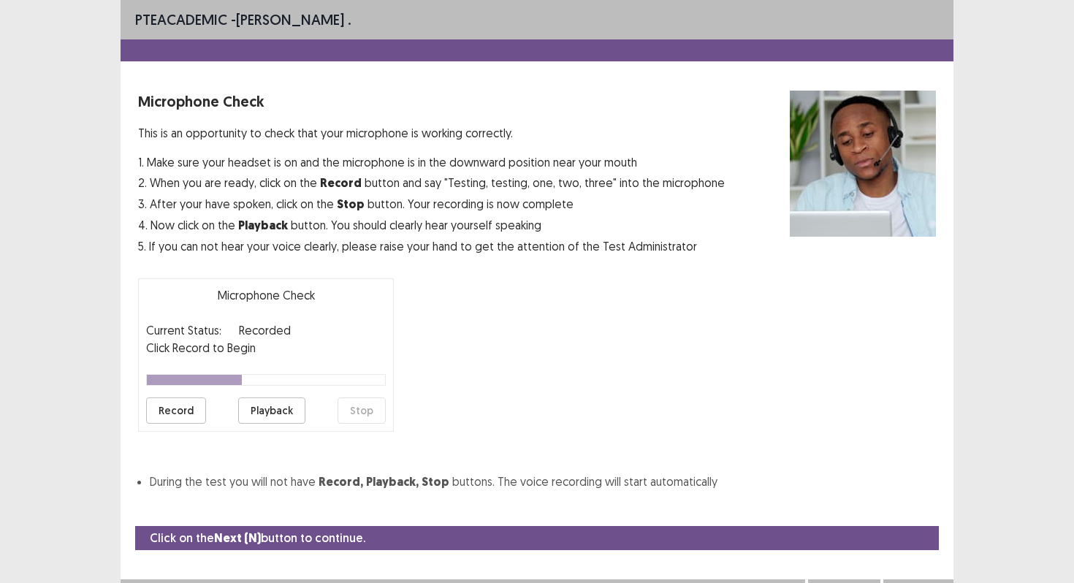 This screenshot has height=583, width=1074. Describe the element at coordinates (183, 330) in the screenshot. I see `p: Current Status:` at that location.